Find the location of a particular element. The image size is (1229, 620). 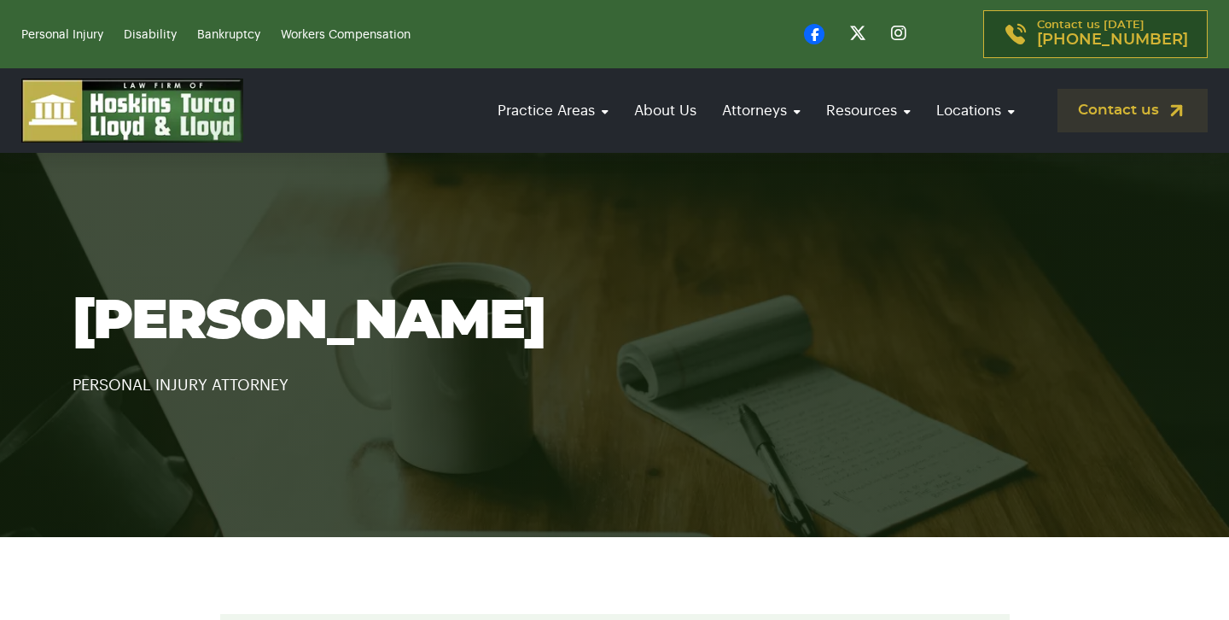

a: Resources is located at coordinates (868, 110).